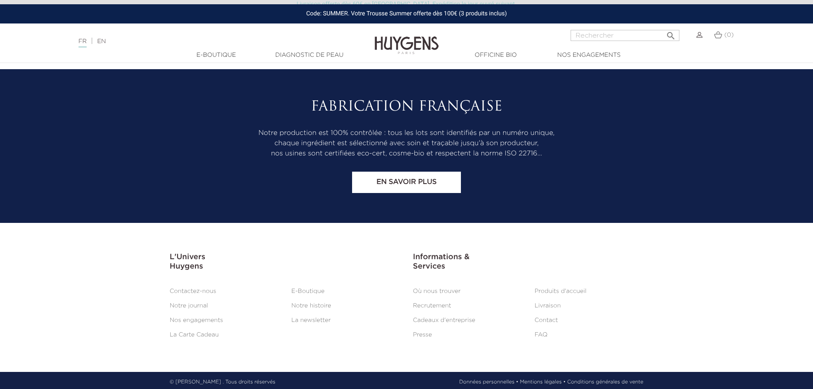 The height and width of the screenshot is (389, 813). Describe the element at coordinates (189, 305) in the screenshot. I see `a: Notre journal` at that location.